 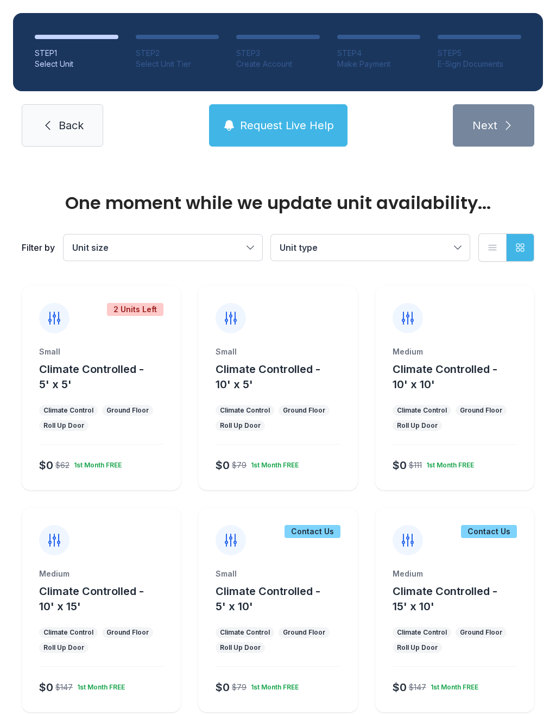 I want to click on button: Climate Controlled - 10' x 10', so click(x=461, y=377).